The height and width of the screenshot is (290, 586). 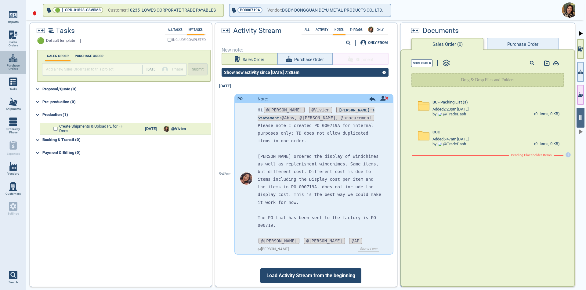 I want to click on img: diamond, so click(x=35, y=13).